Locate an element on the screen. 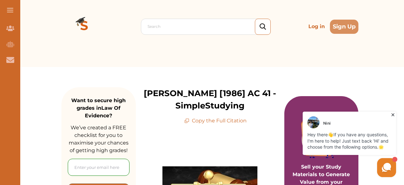 Image resolution: width=404 pixels, height=185 pixels. button: Sign Up is located at coordinates (345, 27).